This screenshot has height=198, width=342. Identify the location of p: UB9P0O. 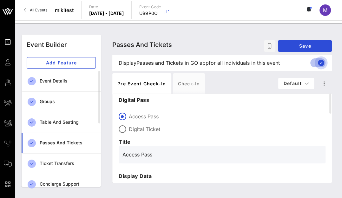
(150, 13).